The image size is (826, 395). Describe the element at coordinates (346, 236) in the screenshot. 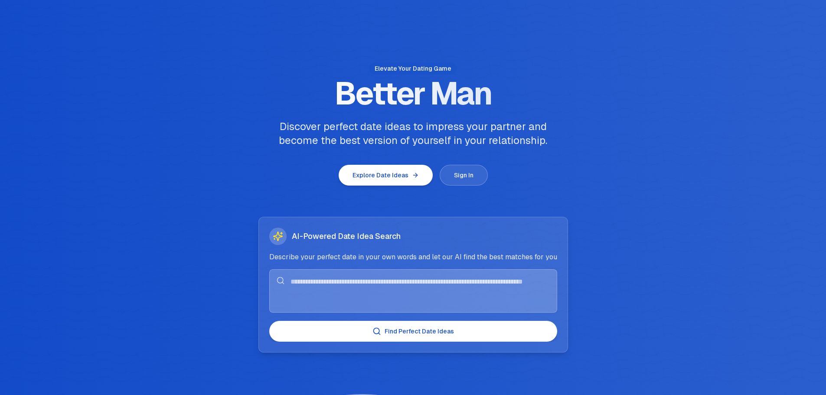

I see `h3: AI-Powered Date Idea Search` at that location.